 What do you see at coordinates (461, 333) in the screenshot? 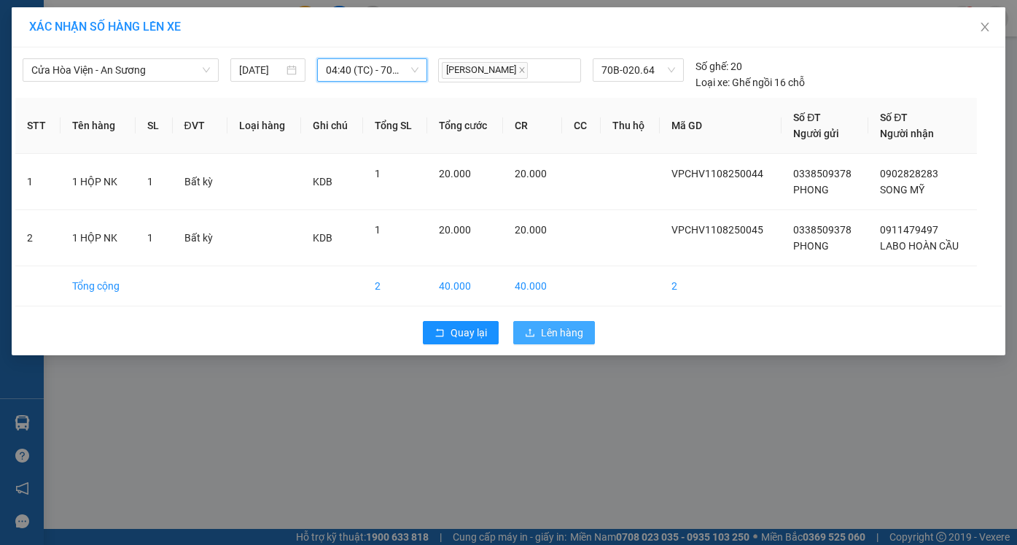
I see `button: rollbackQuay lại` at bounding box center [461, 333].